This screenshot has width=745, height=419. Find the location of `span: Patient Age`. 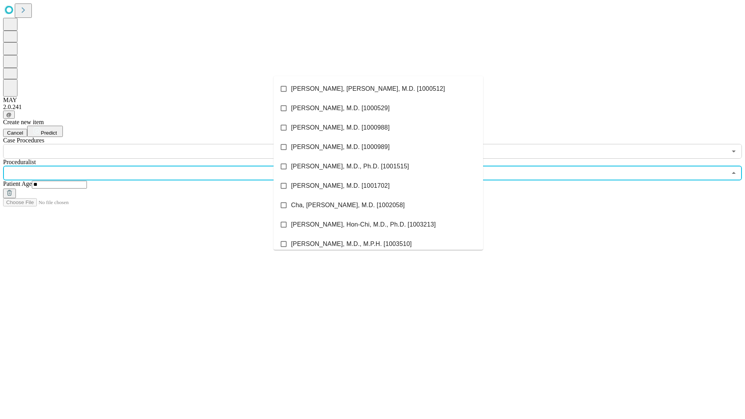

span: Patient Age is located at coordinates (17, 183).